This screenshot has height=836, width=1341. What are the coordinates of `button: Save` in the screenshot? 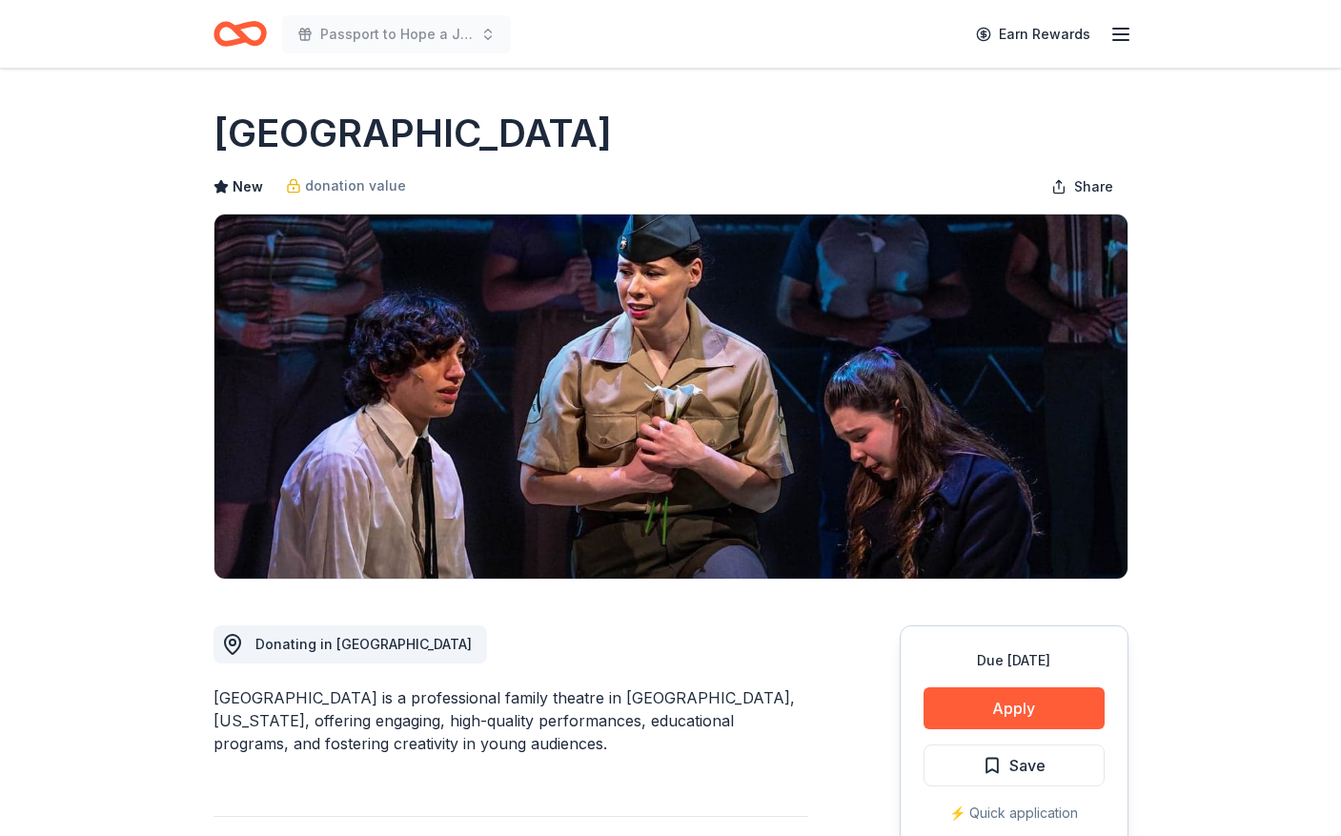 It's located at (1014, 765).